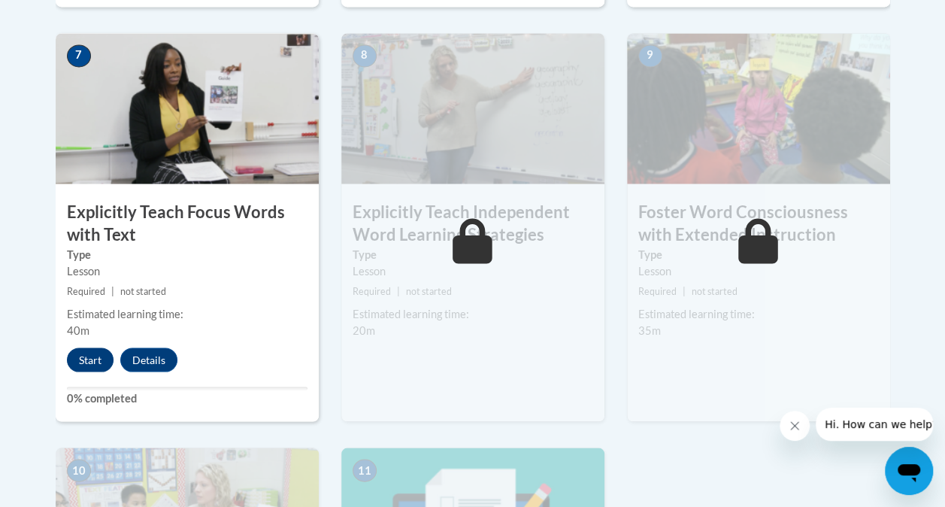 The height and width of the screenshot is (507, 945). I want to click on span: Hi. How can we help?, so click(65, 17).